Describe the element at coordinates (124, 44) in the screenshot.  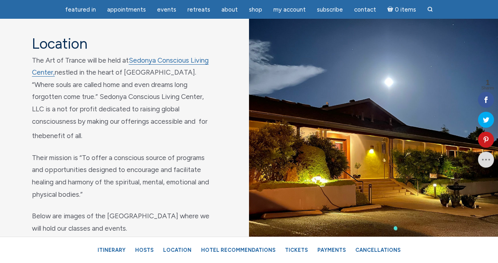
I see `h4: Location` at that location.